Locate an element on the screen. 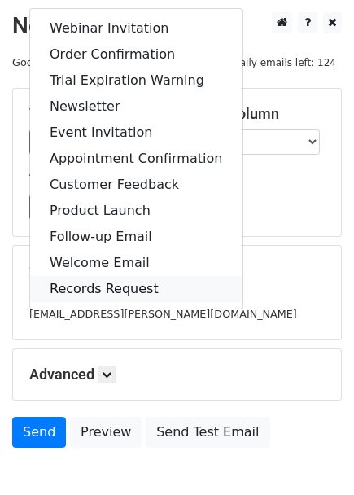 The height and width of the screenshot is (495, 354). a: Send is located at coordinates (39, 433).